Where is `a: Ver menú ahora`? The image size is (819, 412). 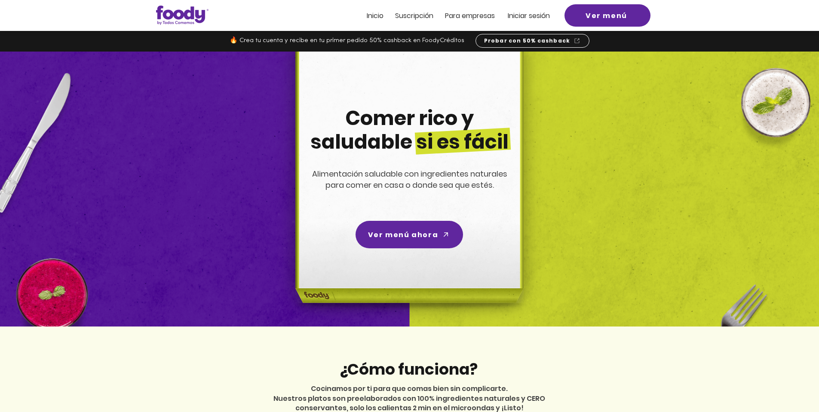 a: Ver menú ahora is located at coordinates (409, 235).